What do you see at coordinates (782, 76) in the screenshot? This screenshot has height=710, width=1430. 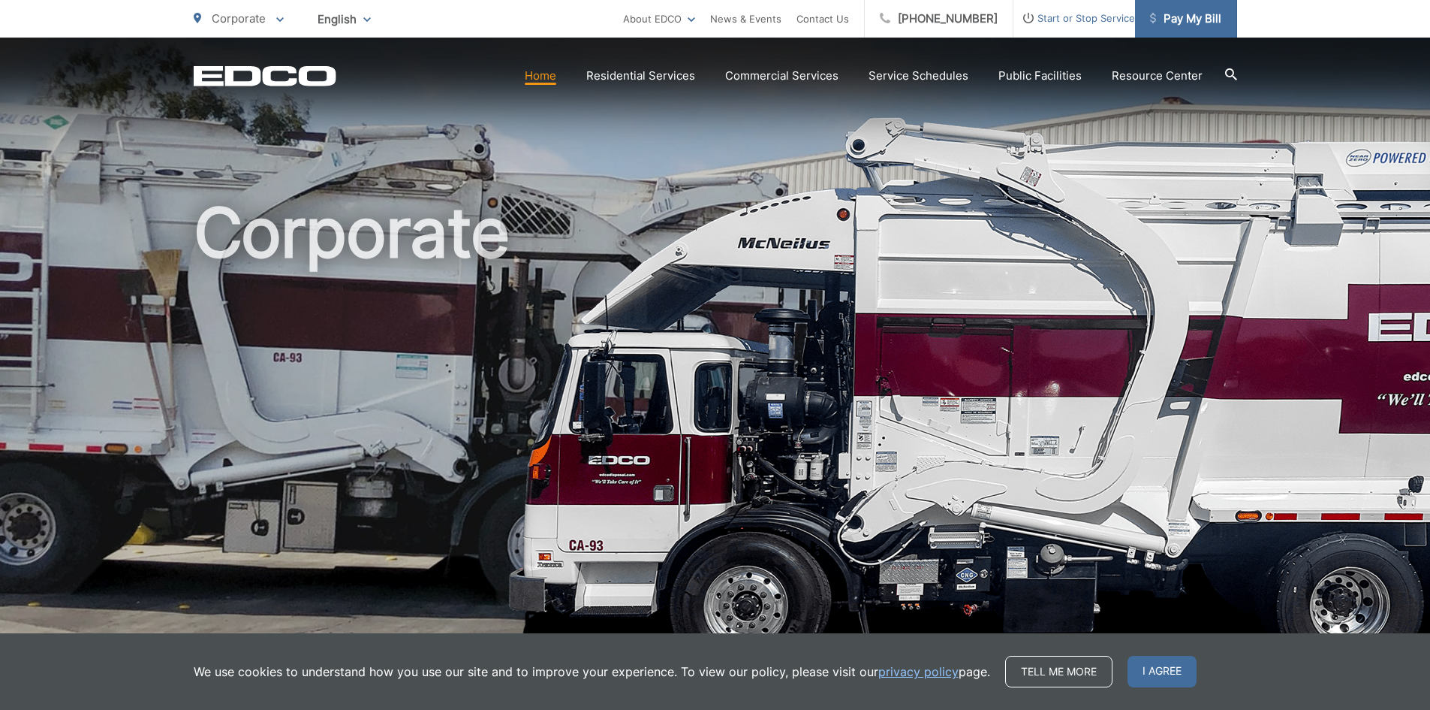 I see `a: Commercial Services` at bounding box center [782, 76].